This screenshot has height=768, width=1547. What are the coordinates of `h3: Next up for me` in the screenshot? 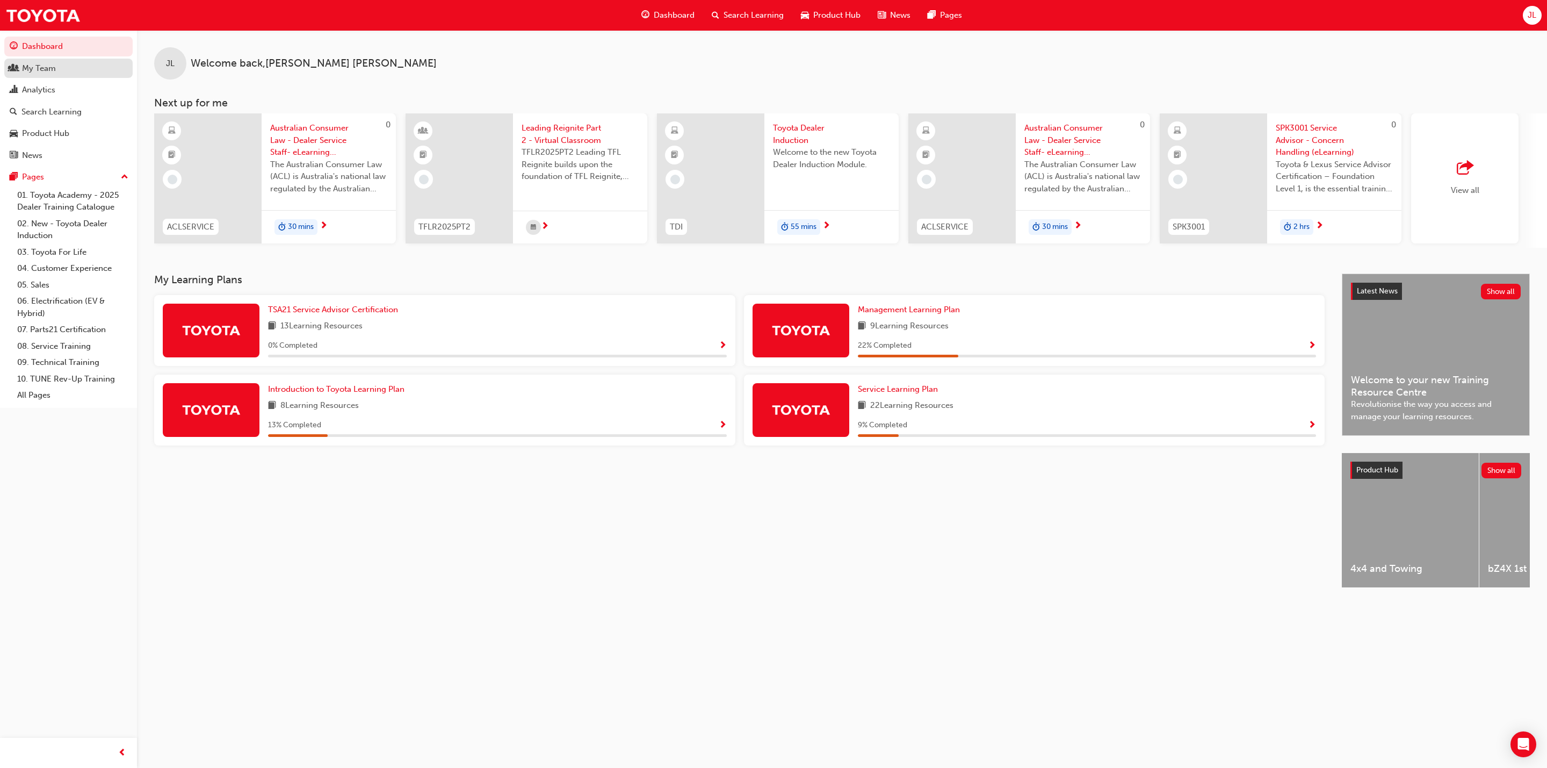 It's located at (842, 103).